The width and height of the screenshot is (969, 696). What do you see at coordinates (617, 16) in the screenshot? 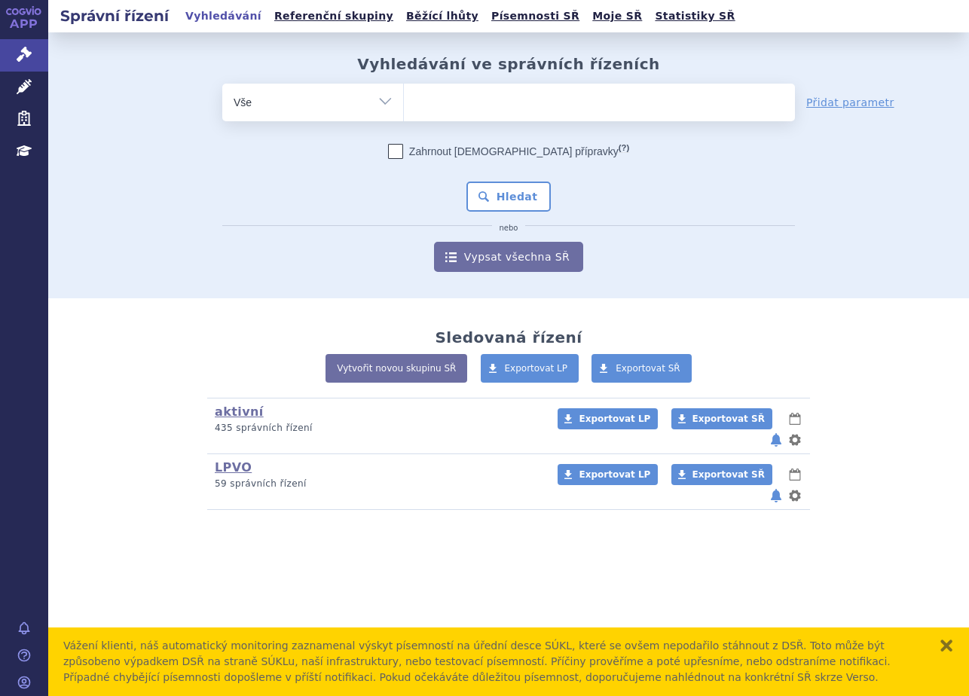
I see `a: Moje SŘ` at bounding box center [617, 16].